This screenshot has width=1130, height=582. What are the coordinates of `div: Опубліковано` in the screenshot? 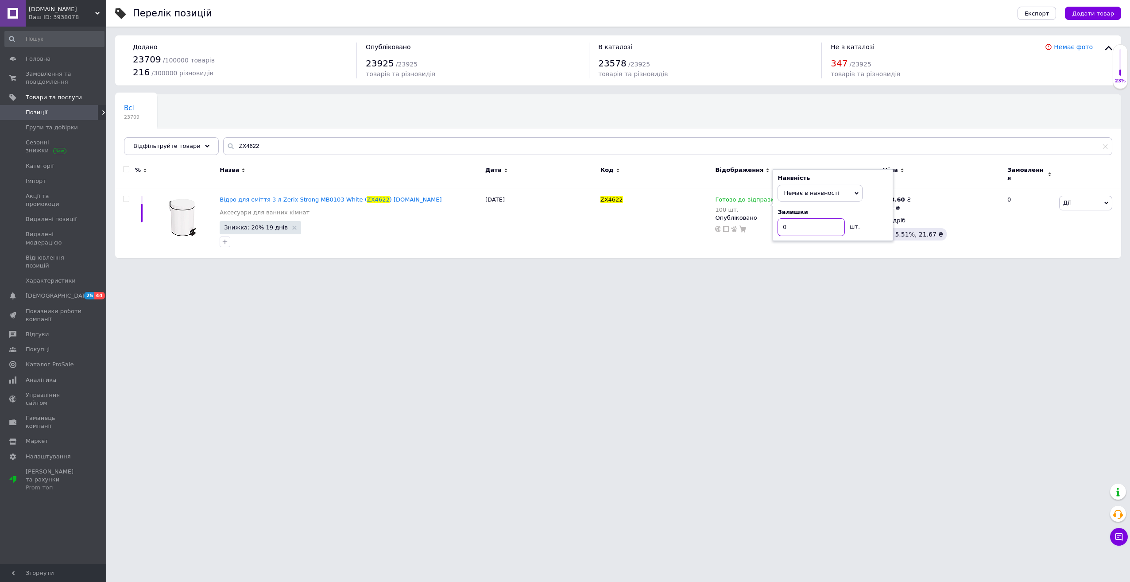 It's located at (797, 218).